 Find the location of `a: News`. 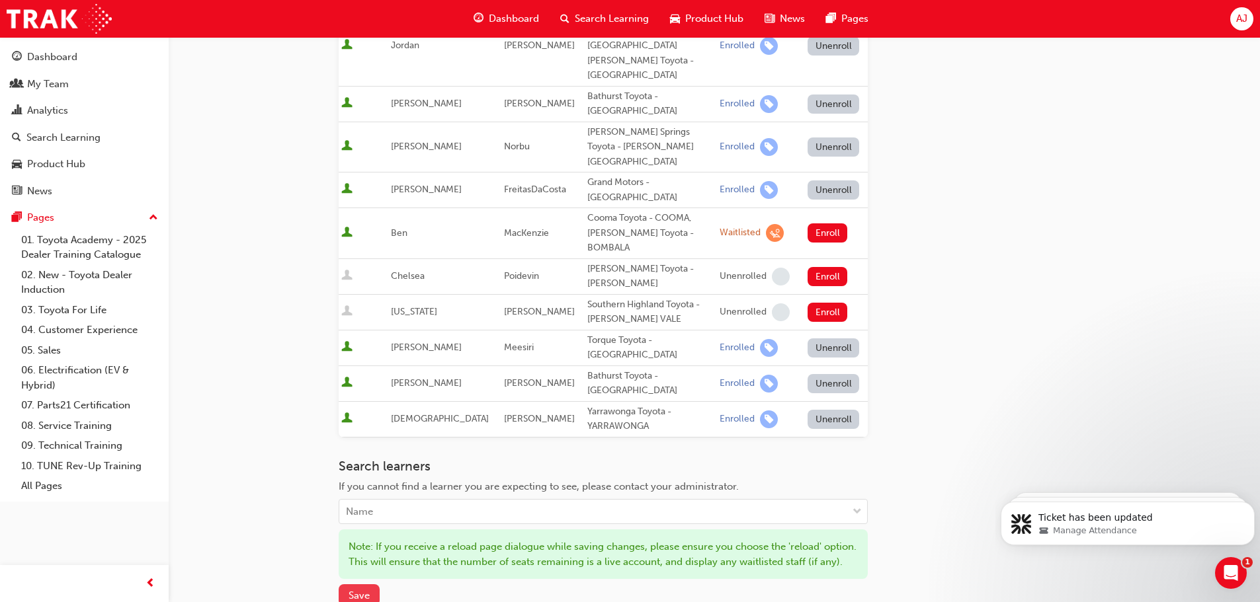

a: News is located at coordinates (84, 191).